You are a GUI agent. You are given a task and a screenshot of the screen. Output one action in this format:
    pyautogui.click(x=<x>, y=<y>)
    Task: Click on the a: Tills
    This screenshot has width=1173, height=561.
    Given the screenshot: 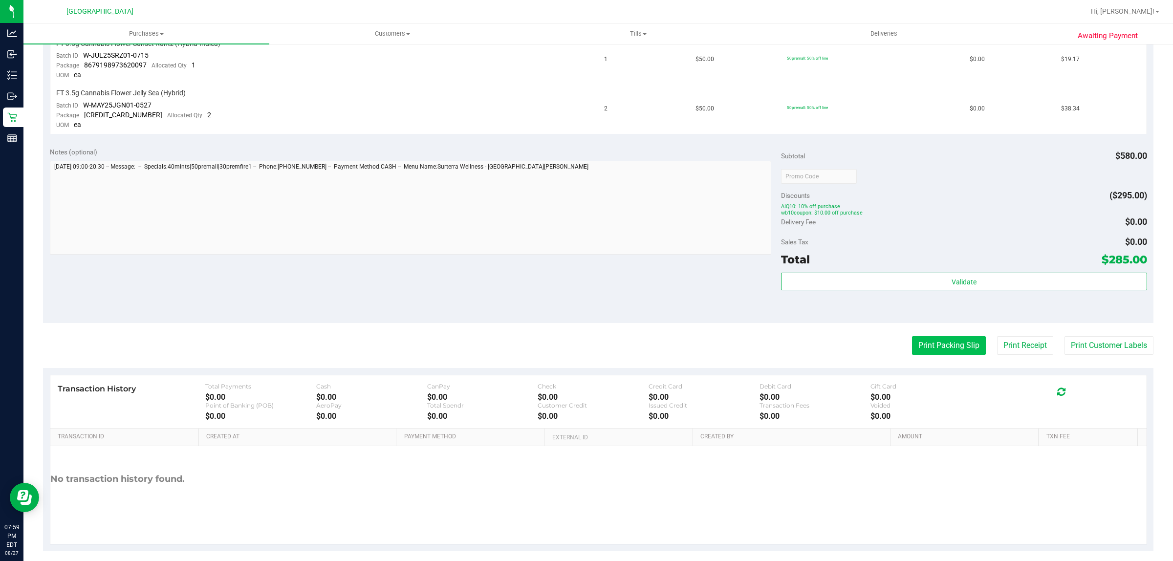 What is the action you would take?
    pyautogui.click(x=638, y=34)
    